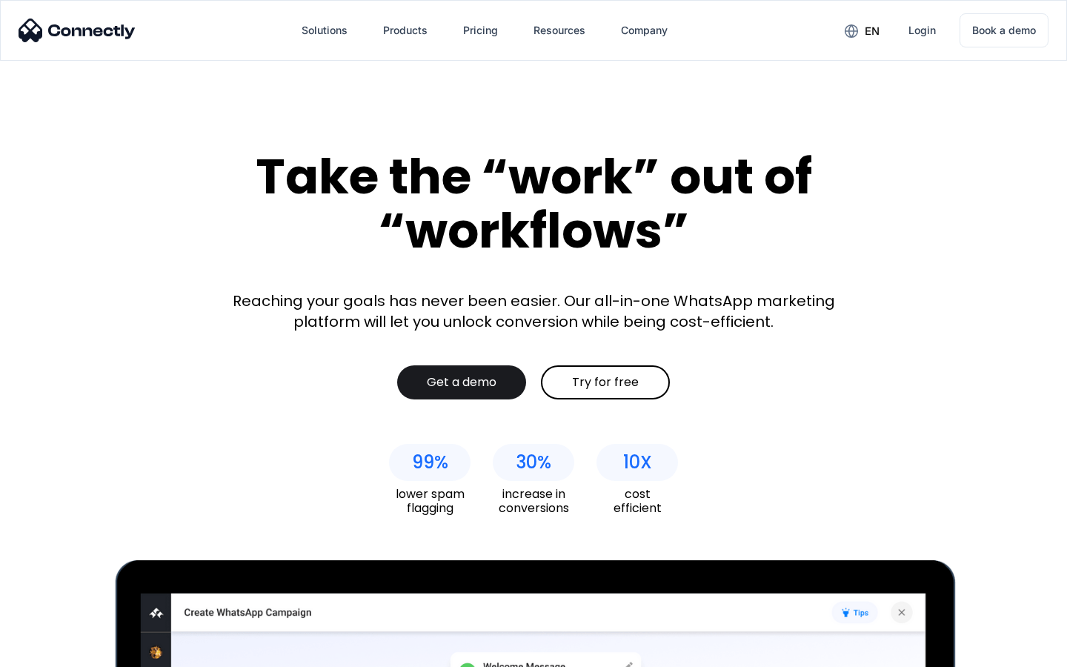 The image size is (1067, 667). What do you see at coordinates (637, 462) in the screenshot?
I see `div: 10X` at bounding box center [637, 462].